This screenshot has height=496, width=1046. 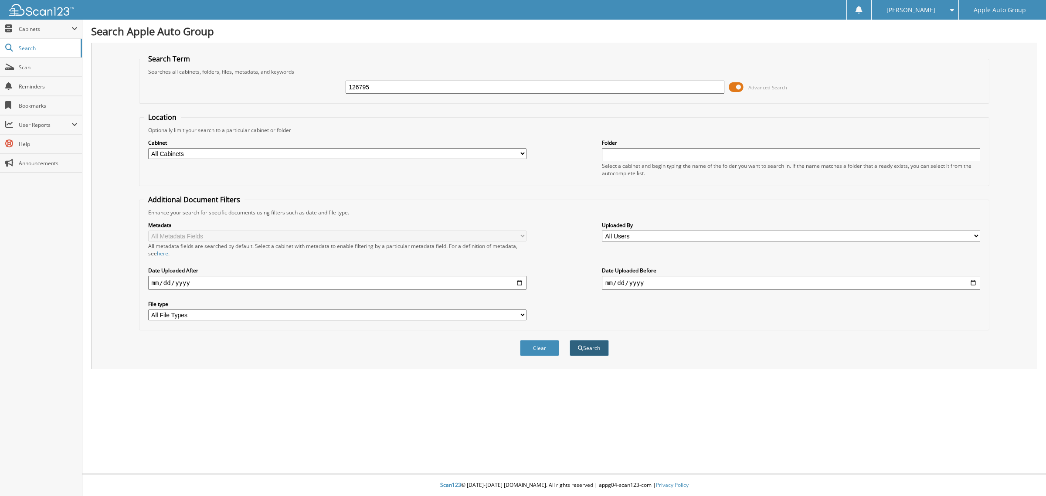 I want to click on label: Folder, so click(x=791, y=143).